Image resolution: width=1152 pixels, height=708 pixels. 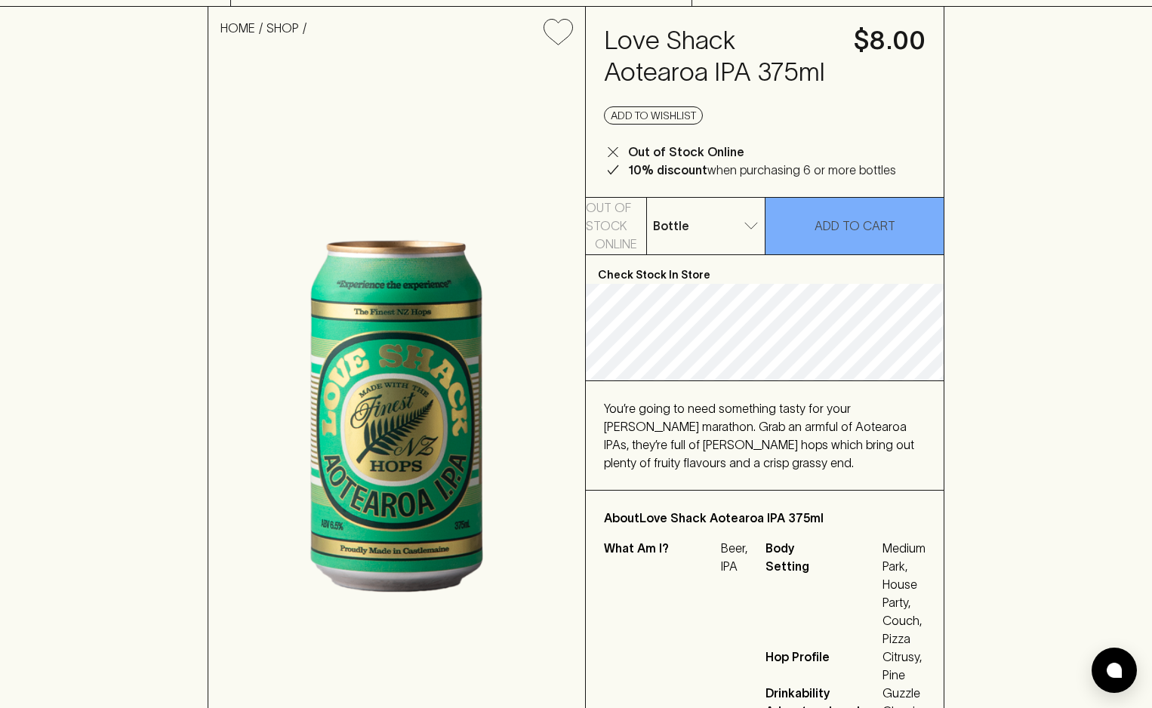 I want to click on p: Bottle, so click(x=671, y=226).